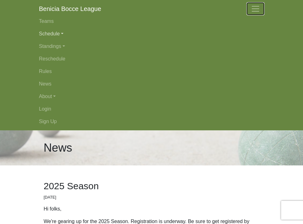 This screenshot has width=303, height=224. What do you see at coordinates (152, 21) in the screenshot?
I see `a: Teams` at bounding box center [152, 21].